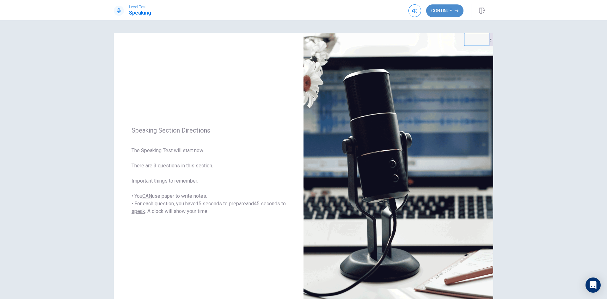 This screenshot has width=607, height=299. I want to click on span: Level Test, so click(140, 7).